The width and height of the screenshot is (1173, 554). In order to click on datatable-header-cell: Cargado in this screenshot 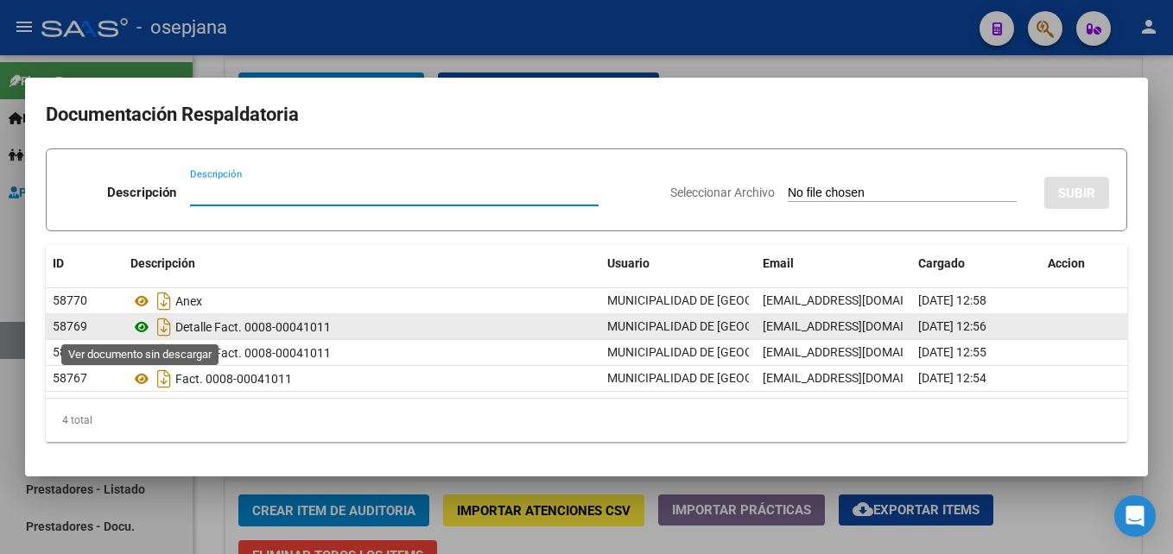, I will do `click(976, 263)`.